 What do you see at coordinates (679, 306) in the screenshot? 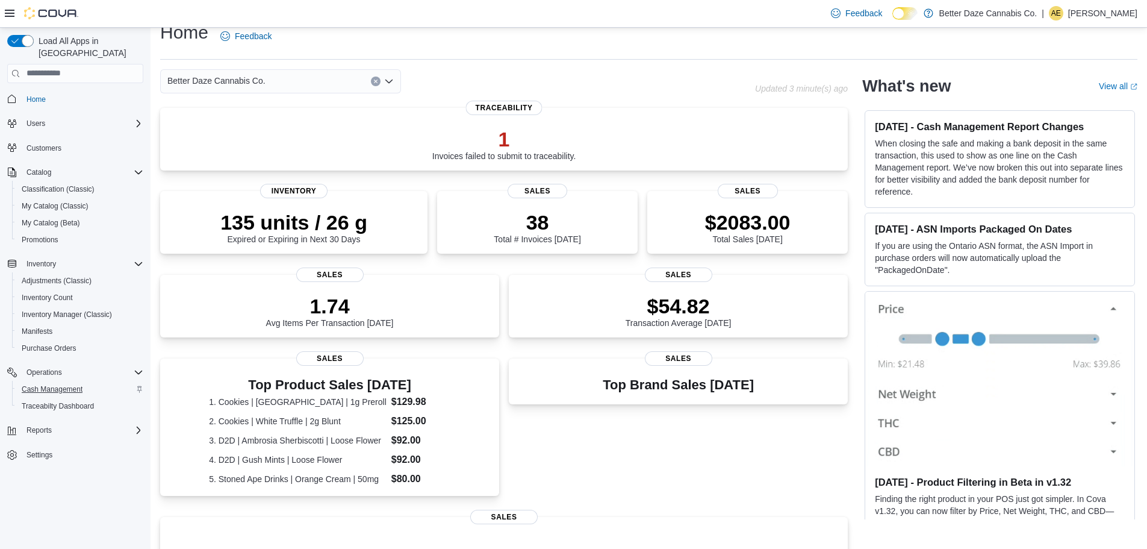
I see `p: $54.82` at bounding box center [679, 306].